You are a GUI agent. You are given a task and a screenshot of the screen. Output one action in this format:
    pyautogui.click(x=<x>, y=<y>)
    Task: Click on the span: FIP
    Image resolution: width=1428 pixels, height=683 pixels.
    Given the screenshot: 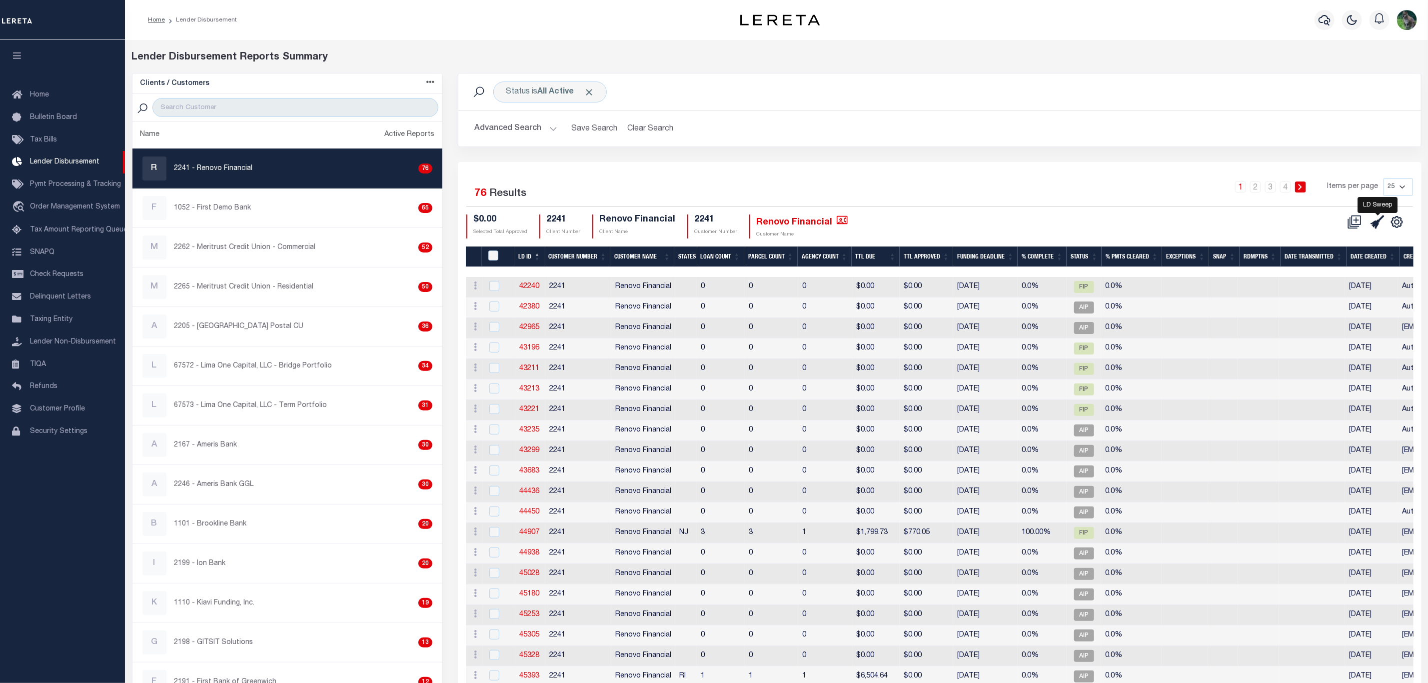 What is the action you would take?
    pyautogui.click(x=1084, y=369)
    